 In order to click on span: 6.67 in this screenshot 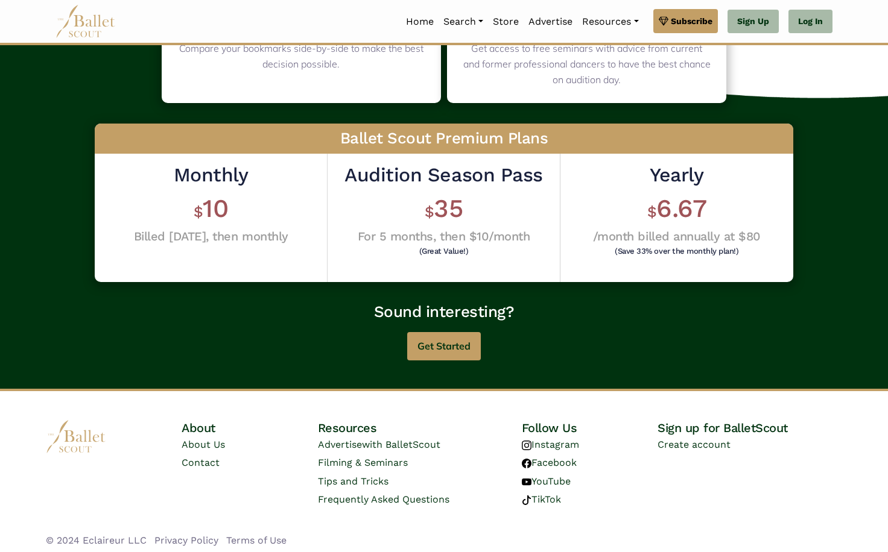, I will do `click(681, 208)`.